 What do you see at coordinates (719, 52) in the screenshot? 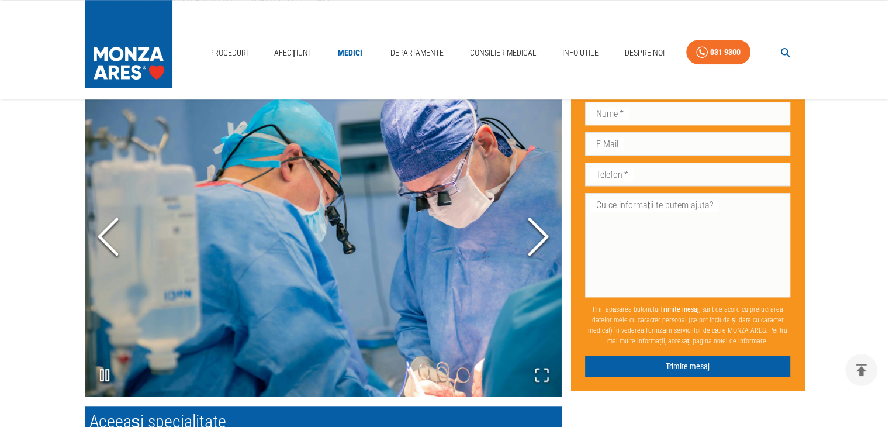
I see `a: 031 9300` at bounding box center [719, 52].